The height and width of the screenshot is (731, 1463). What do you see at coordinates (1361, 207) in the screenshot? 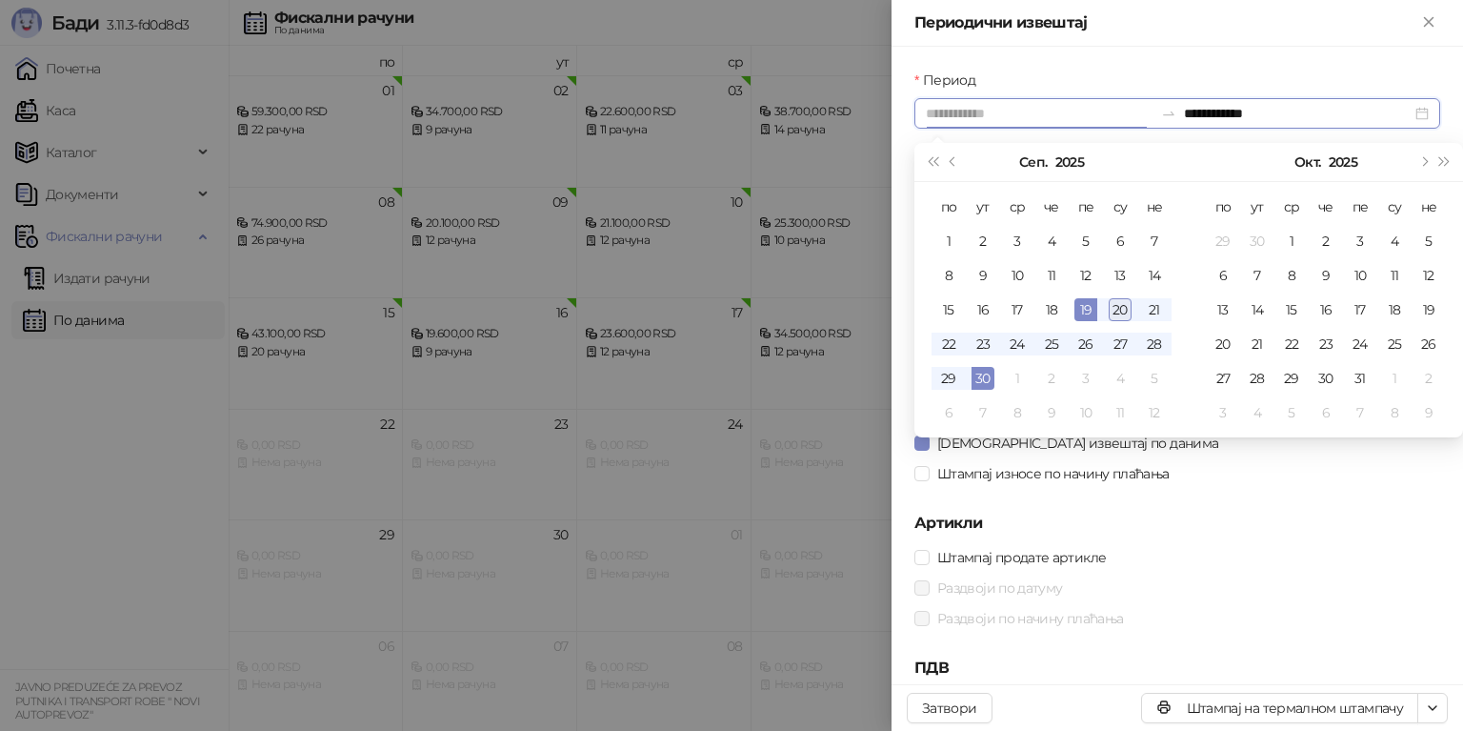
I see `th: пе` at bounding box center [1361, 207].